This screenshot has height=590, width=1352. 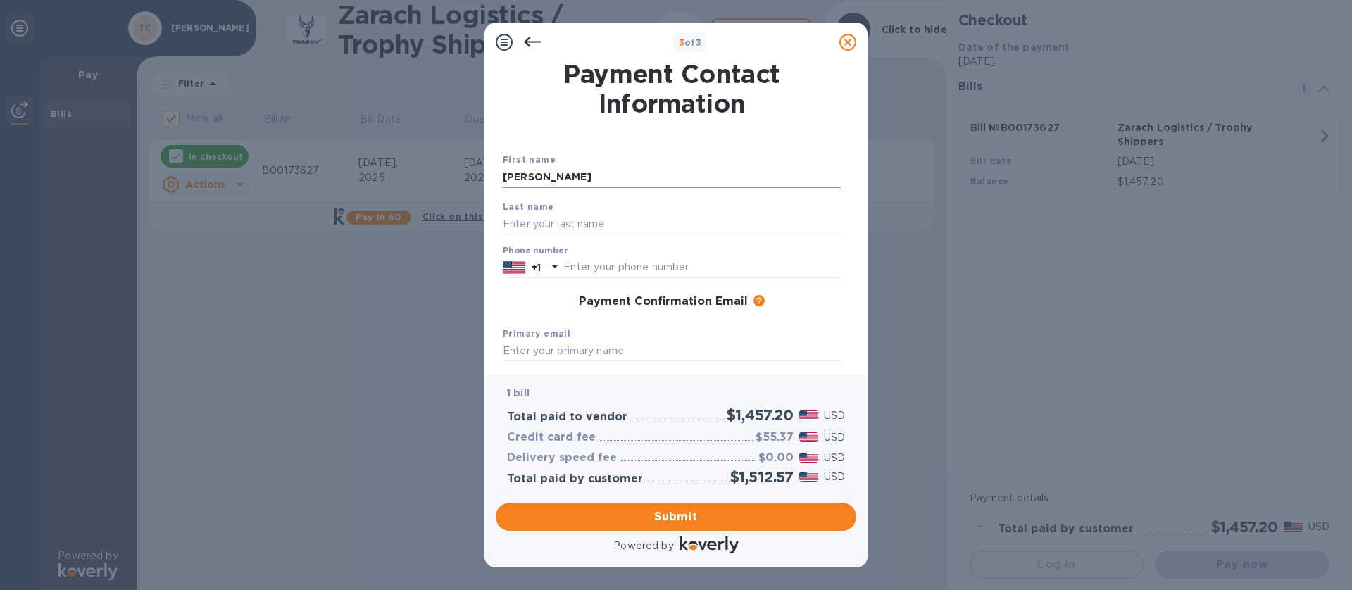 I want to click on img: US, so click(x=514, y=268).